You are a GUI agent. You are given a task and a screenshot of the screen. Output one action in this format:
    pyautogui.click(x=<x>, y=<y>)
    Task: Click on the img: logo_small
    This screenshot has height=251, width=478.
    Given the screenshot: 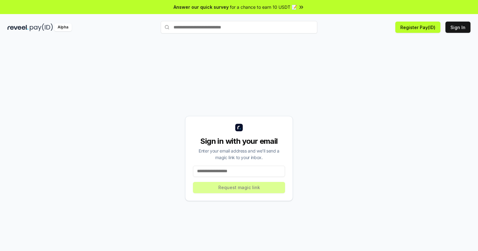 What is the action you would take?
    pyautogui.click(x=239, y=128)
    